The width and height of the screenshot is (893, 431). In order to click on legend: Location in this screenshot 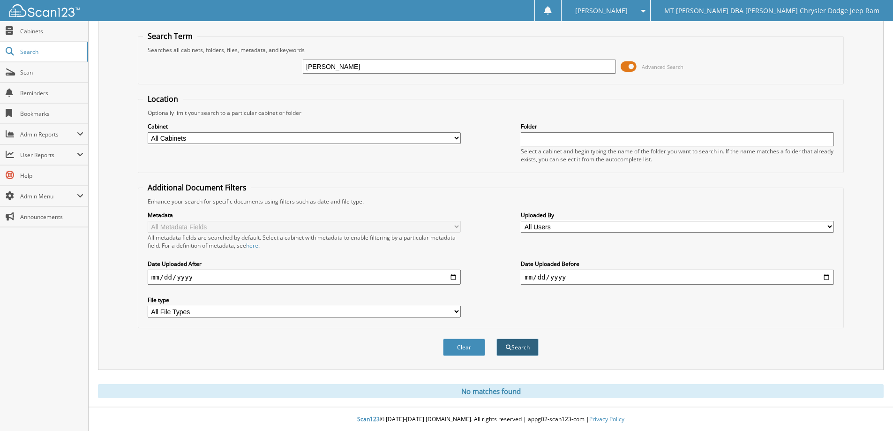, I will do `click(163, 99)`.